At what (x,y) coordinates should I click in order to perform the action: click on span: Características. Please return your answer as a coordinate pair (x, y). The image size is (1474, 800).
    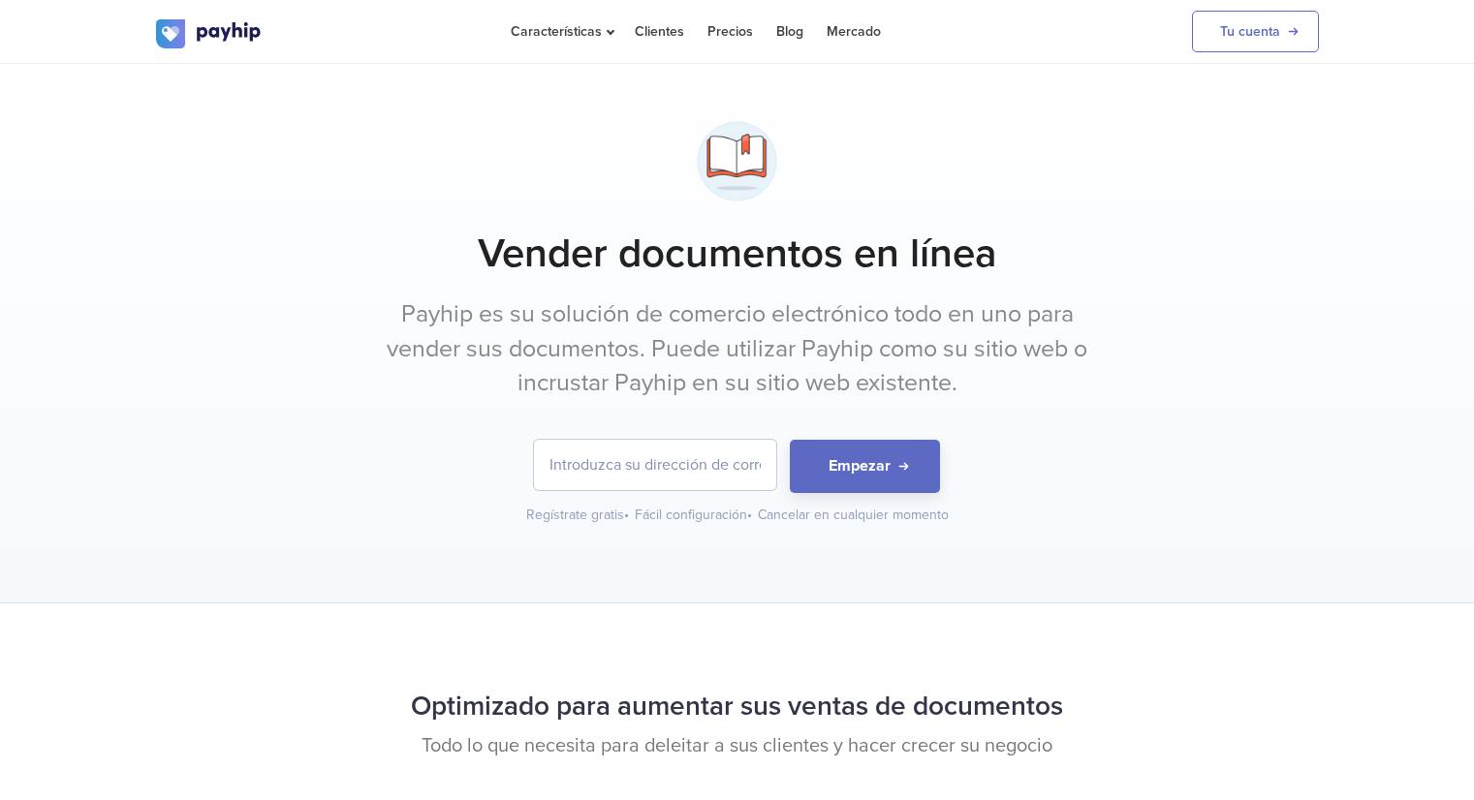
    Looking at the image, I should click on (561, 31).